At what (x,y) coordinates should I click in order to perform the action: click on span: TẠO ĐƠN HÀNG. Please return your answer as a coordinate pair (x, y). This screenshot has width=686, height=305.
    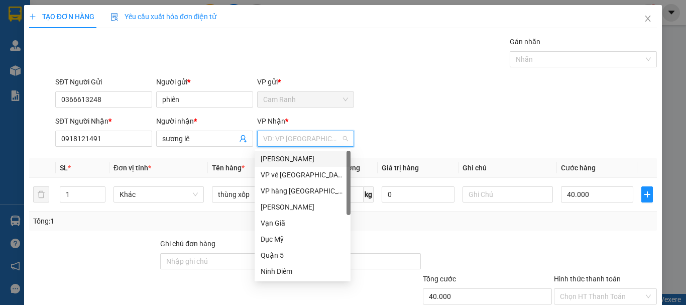
    Looking at the image, I should click on (62, 17).